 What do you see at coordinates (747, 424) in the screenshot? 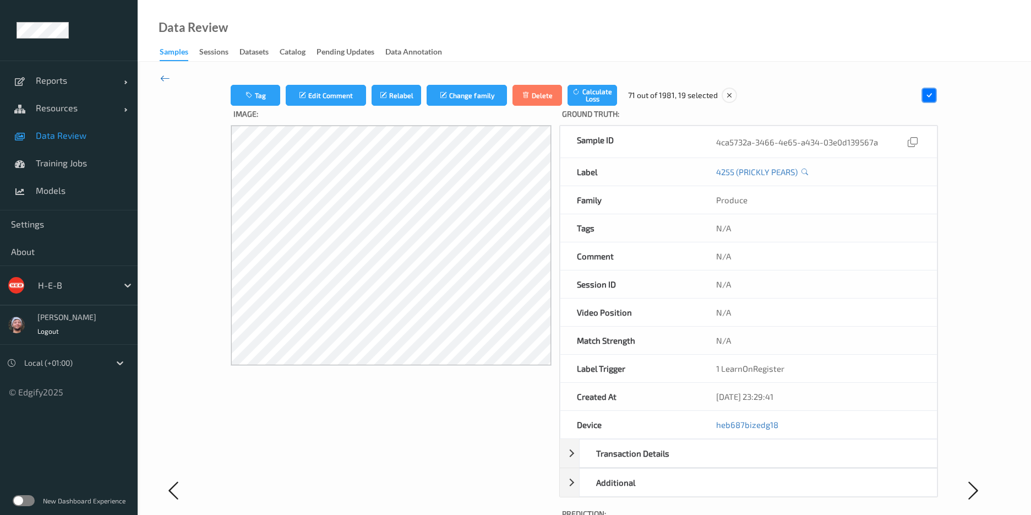
I see `a: heb687bizedg18` at bounding box center [747, 424].